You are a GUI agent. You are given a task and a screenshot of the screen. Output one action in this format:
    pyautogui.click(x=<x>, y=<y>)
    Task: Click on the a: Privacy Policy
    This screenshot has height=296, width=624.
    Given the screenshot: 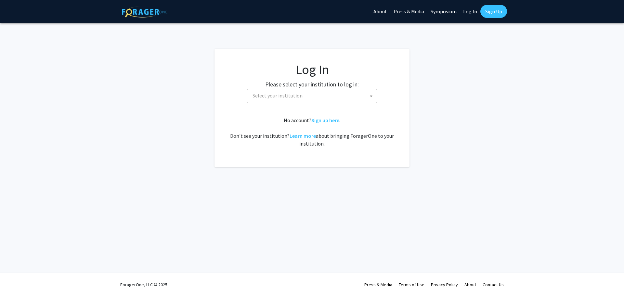 What is the action you would take?
    pyautogui.click(x=444, y=285)
    